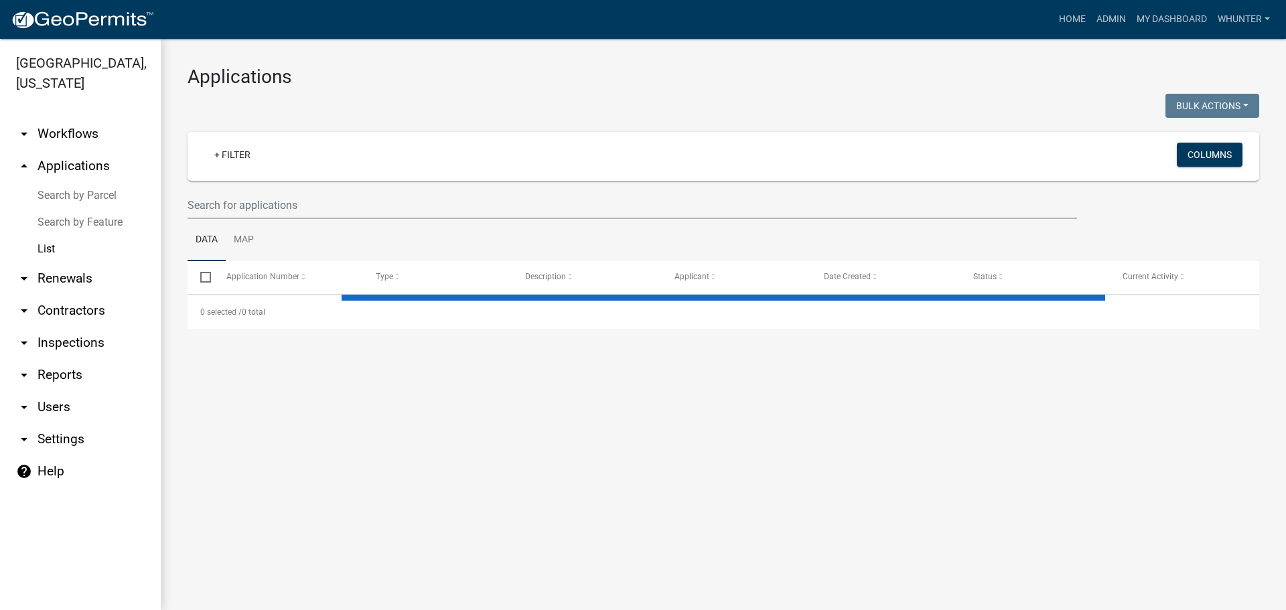  I want to click on a: Home, so click(1073, 19).